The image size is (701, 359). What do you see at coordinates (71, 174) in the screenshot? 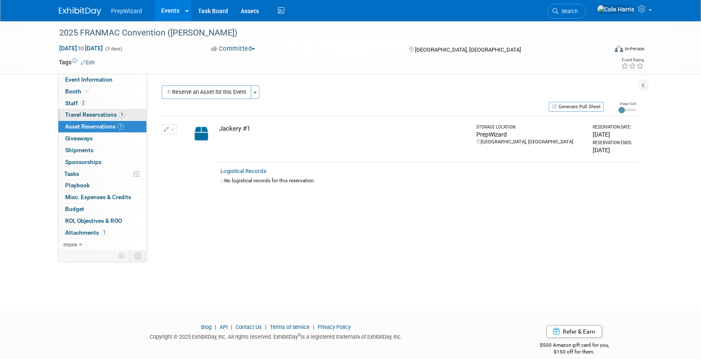
I see `span: Tasks` at bounding box center [71, 174].